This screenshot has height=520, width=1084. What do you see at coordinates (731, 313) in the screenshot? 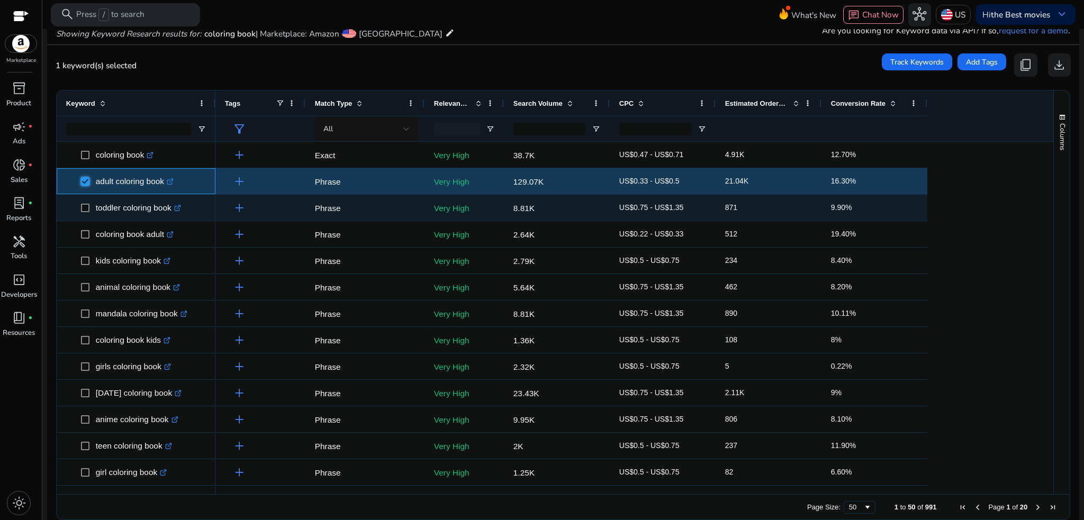
I see `span: 890` at bounding box center [731, 313].